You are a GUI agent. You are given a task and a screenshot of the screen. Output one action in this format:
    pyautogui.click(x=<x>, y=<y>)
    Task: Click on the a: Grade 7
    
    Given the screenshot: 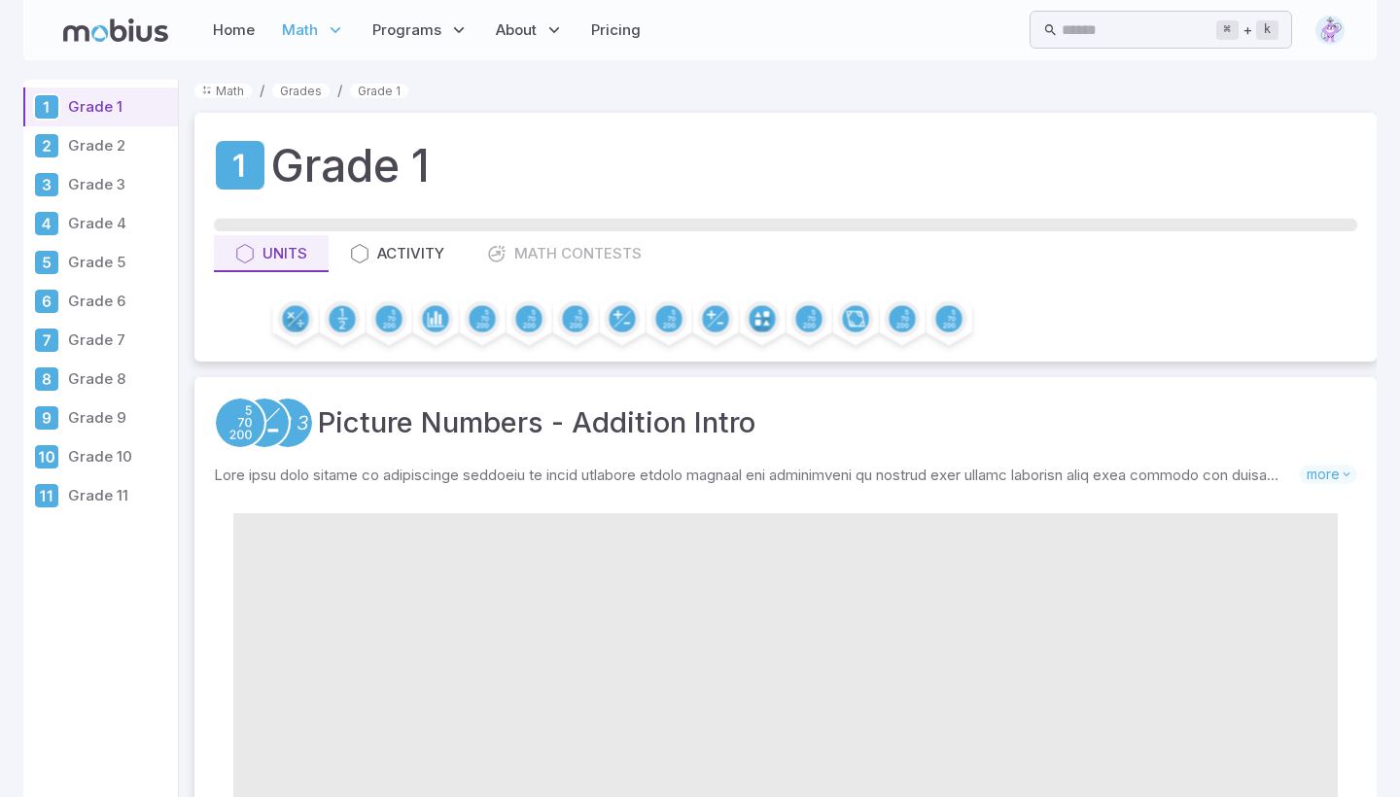 What is the action you would take?
    pyautogui.click(x=100, y=340)
    